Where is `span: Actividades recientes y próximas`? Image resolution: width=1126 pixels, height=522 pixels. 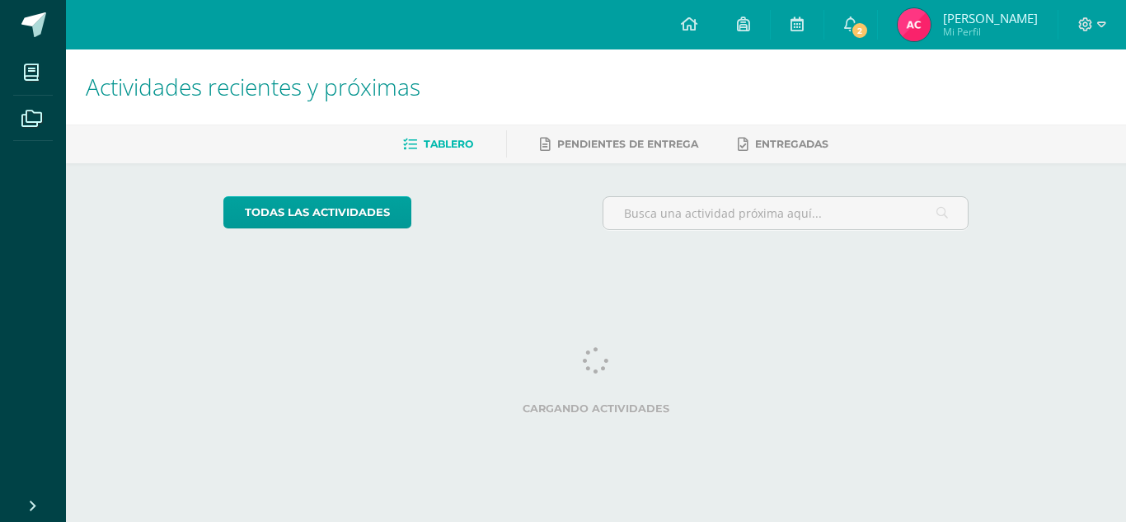
span: Actividades recientes y próximas is located at coordinates (253, 87).